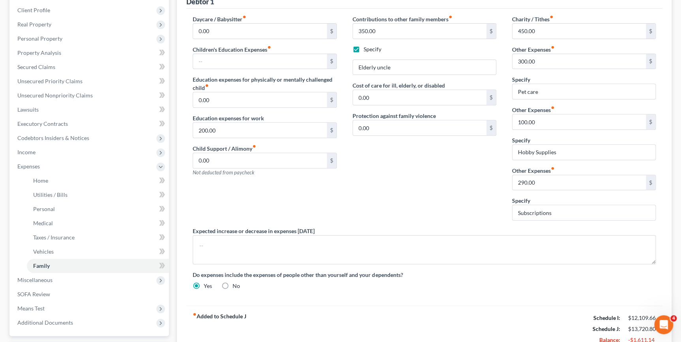 The width and height of the screenshot is (681, 342). Describe the element at coordinates (41, 180) in the screenshot. I see `span: Home` at that location.